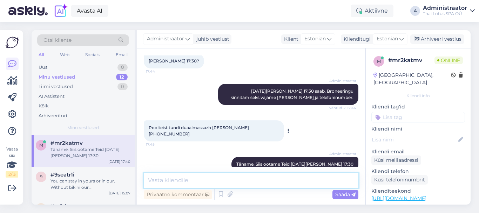  Describe the element at coordinates (92, 55) in the screenshot. I see `div: Socials` at that location.